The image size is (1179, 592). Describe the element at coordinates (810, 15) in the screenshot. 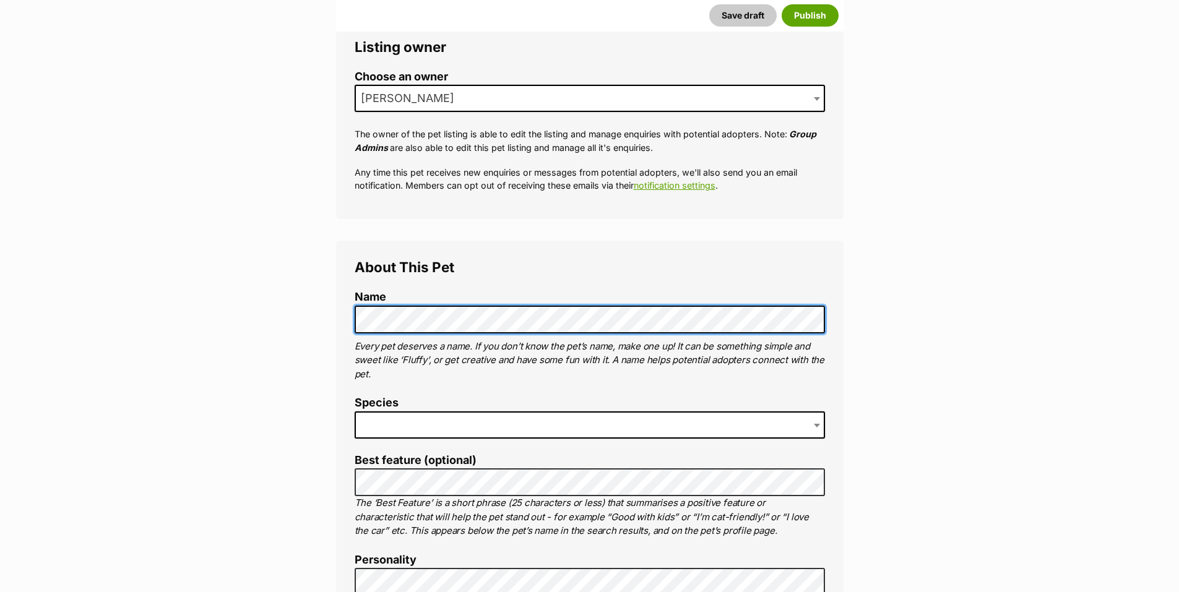

I see `button: Publish` at that location.